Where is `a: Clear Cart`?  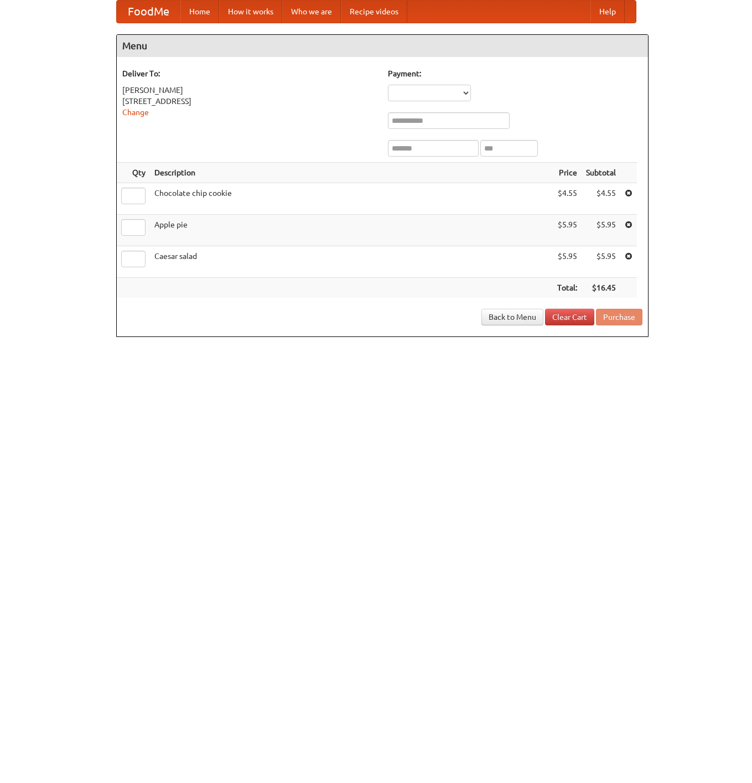
a: Clear Cart is located at coordinates (570, 317).